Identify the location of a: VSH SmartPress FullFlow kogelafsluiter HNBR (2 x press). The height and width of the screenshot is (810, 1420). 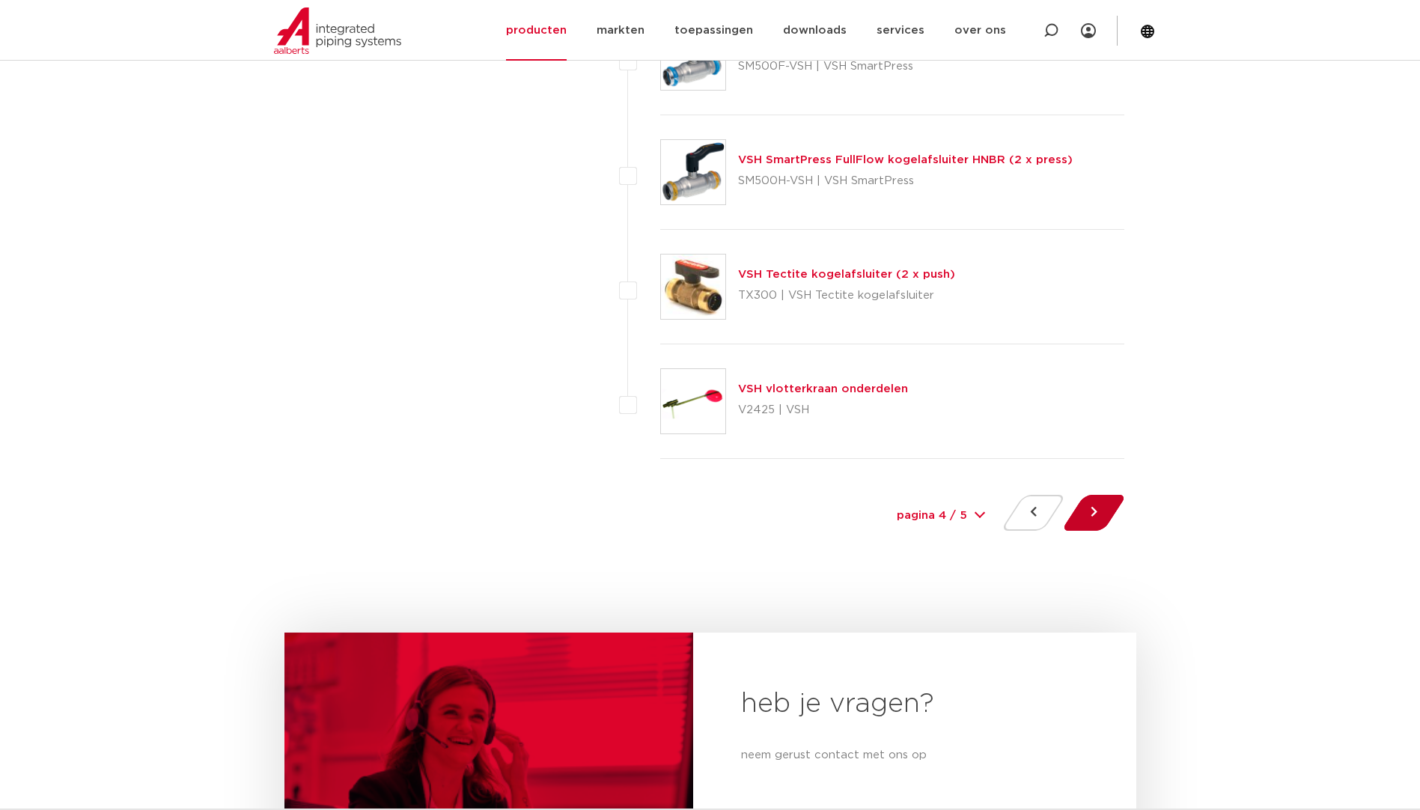
(905, 159).